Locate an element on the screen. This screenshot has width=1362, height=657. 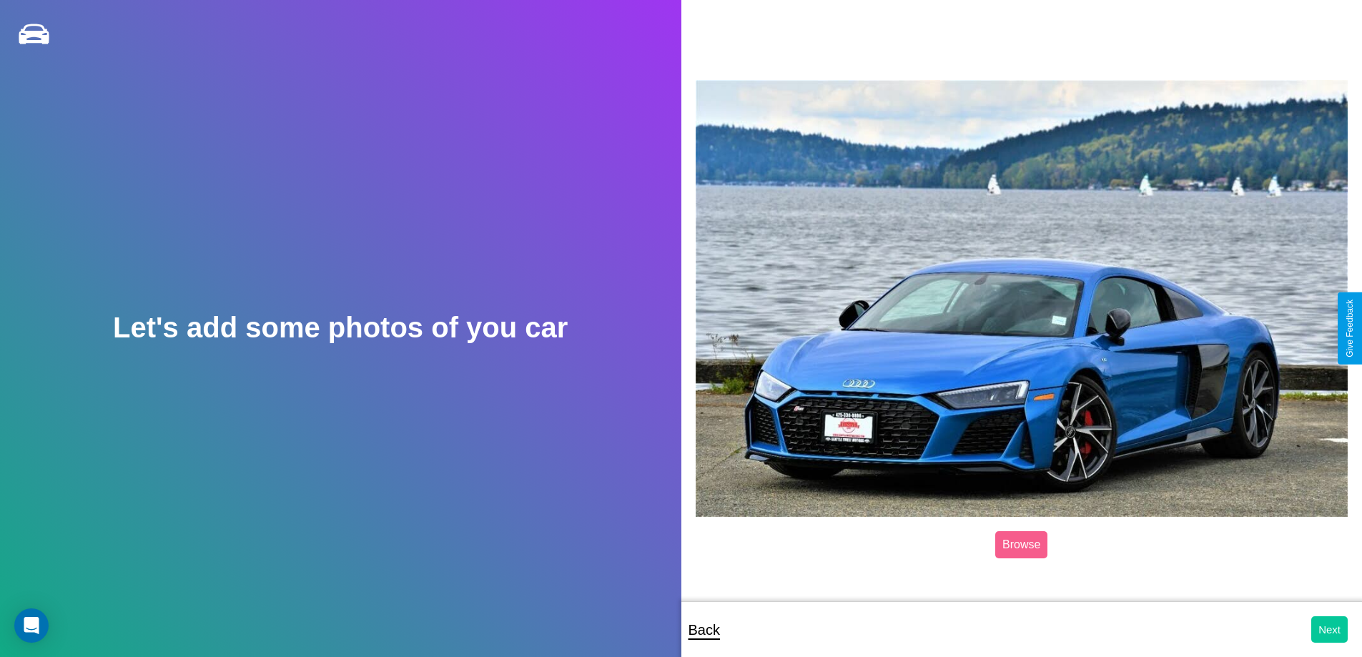
div: Open Intercom Messenger is located at coordinates (31, 626).